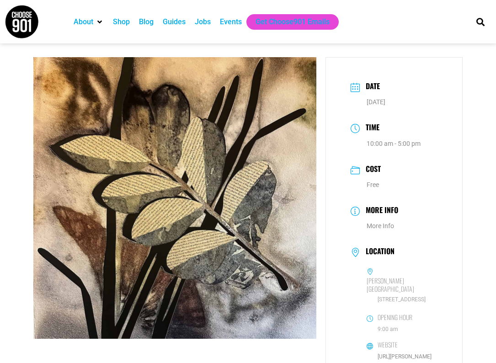 This screenshot has width=496, height=363. I want to click on div: Guides, so click(174, 22).